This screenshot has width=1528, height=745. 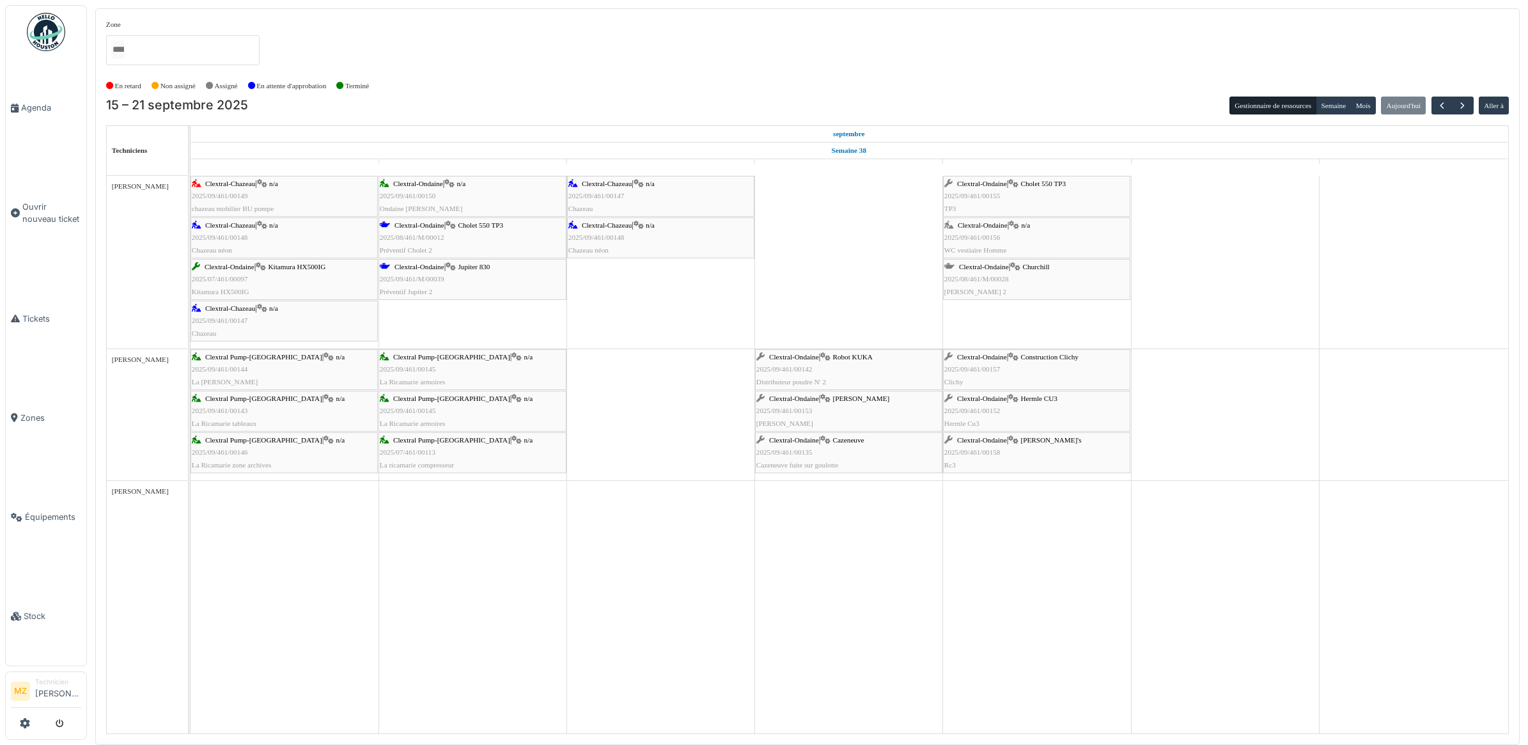 I want to click on img: Badge_color-CXgf-gQk.svg, so click(x=46, y=32).